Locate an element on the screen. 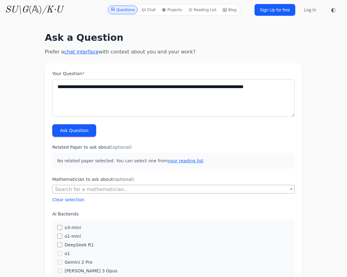 This screenshot has height=277, width=347. label: Your Question is located at coordinates (173, 74).